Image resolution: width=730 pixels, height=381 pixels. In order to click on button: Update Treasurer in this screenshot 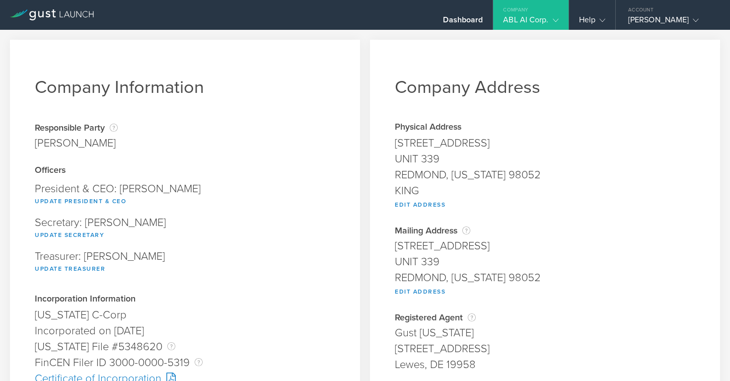, I will do `click(70, 269)`.